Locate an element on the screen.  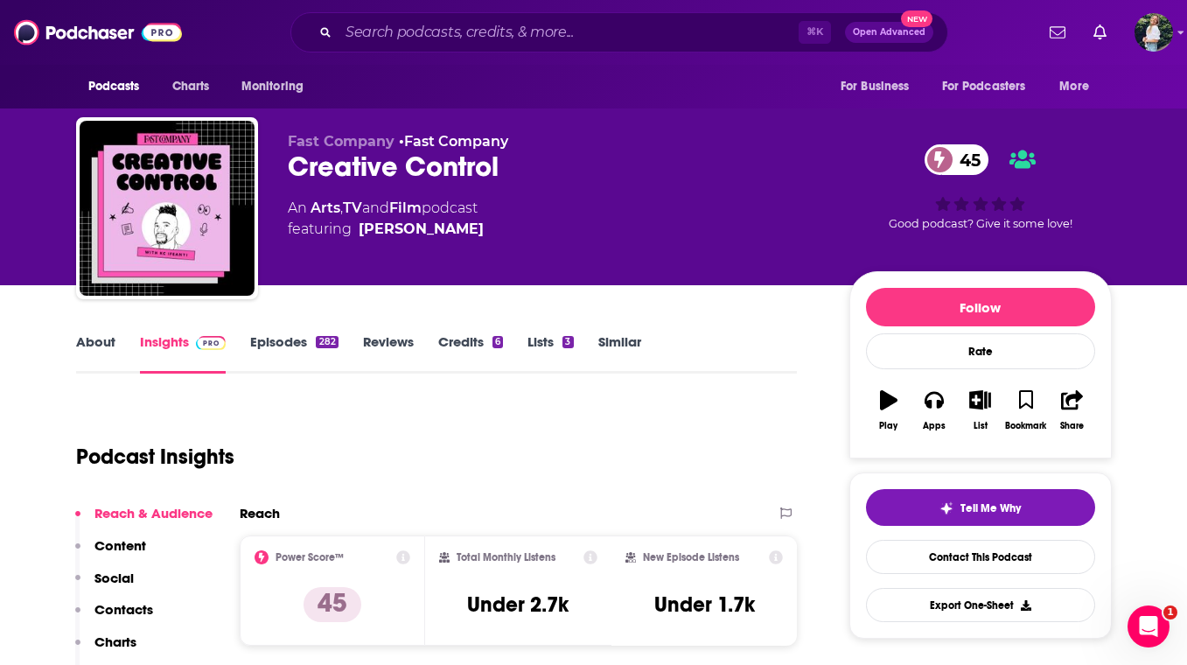
a: Episodes282 is located at coordinates (294, 353).